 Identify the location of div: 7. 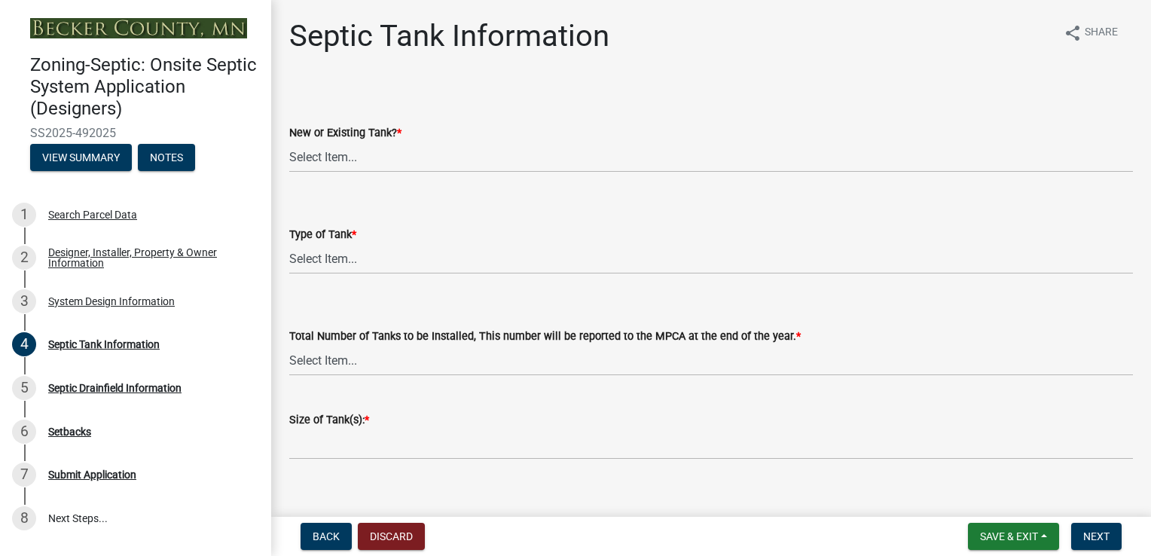
(24, 475).